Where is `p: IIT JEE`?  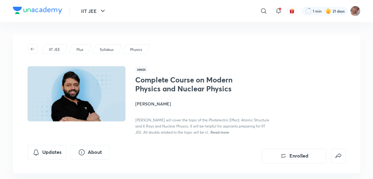 p: IIT JEE is located at coordinates (55, 50).